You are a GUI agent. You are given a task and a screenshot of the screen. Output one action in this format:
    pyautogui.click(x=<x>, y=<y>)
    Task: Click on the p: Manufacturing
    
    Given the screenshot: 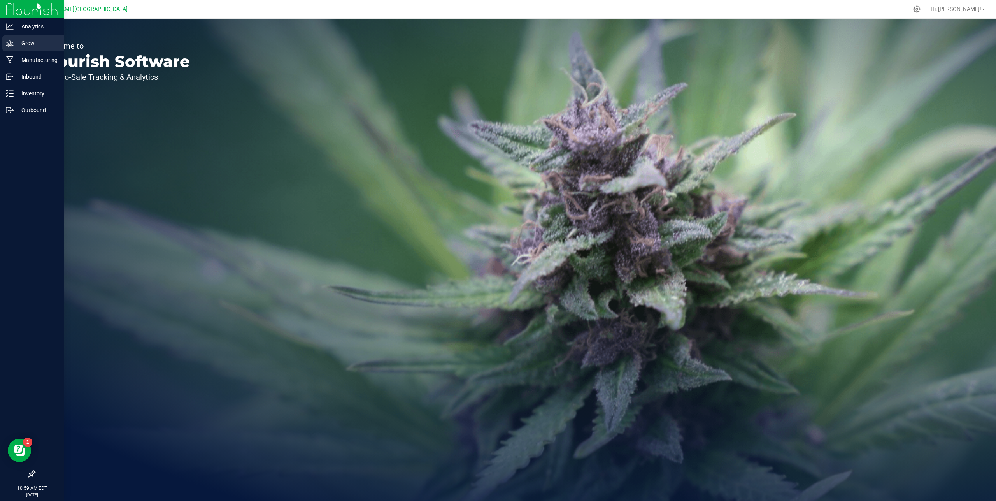 What is the action you would take?
    pyautogui.click(x=37, y=60)
    